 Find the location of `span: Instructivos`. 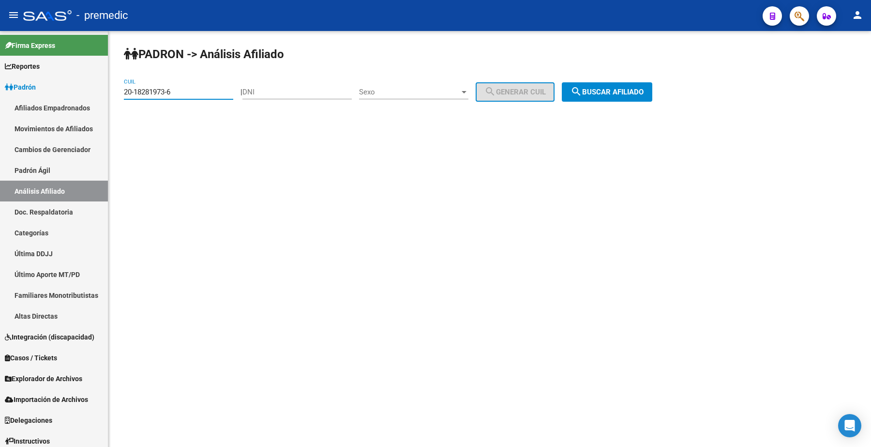

span: Instructivos is located at coordinates (27, 441).